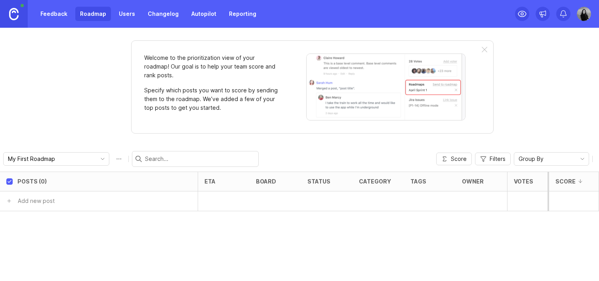  Describe the element at coordinates (531, 159) in the screenshot. I see `span: Group By` at that location.